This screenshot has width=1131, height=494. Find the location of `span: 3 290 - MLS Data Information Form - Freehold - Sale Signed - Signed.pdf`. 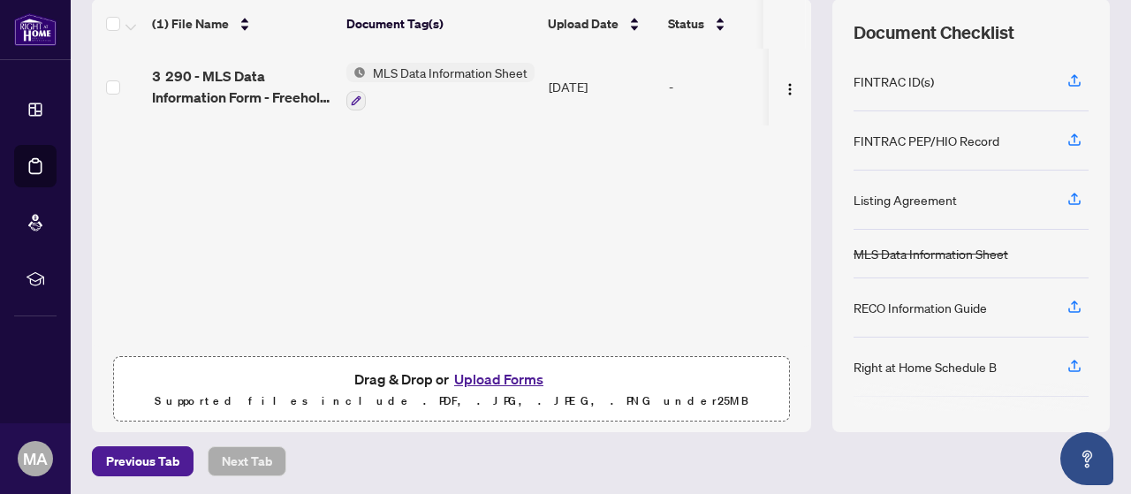

span: 3 290 - MLS Data Information Form - Freehold - Sale Signed - Signed.pdf is located at coordinates (242, 87).